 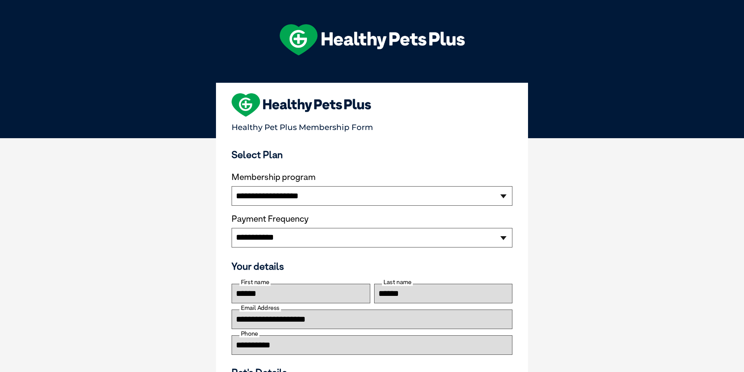 I want to click on h3: Your details, so click(x=372, y=266).